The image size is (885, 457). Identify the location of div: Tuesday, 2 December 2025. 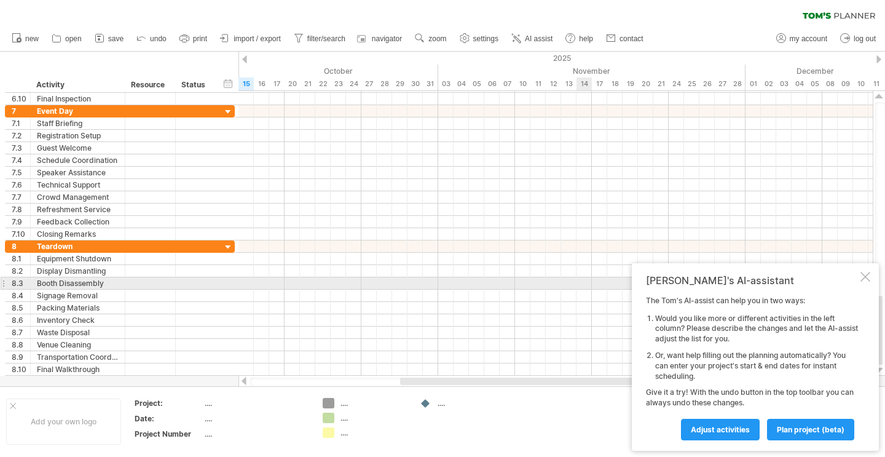
(768, 84).